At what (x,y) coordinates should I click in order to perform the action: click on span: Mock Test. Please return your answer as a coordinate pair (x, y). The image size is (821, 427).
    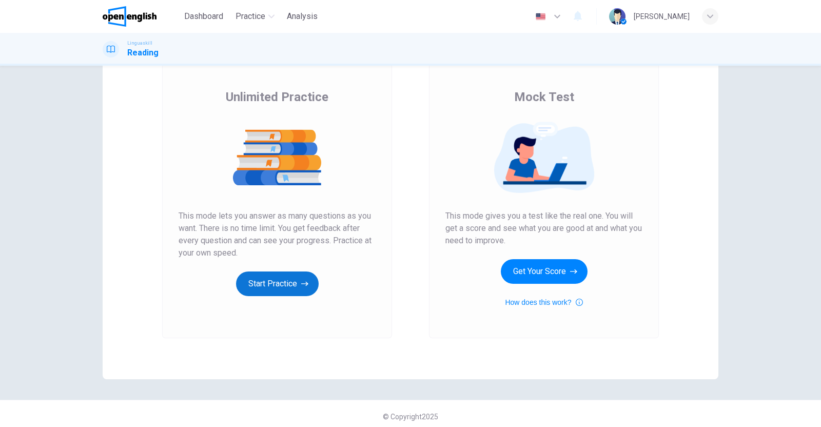
    Looking at the image, I should click on (544, 97).